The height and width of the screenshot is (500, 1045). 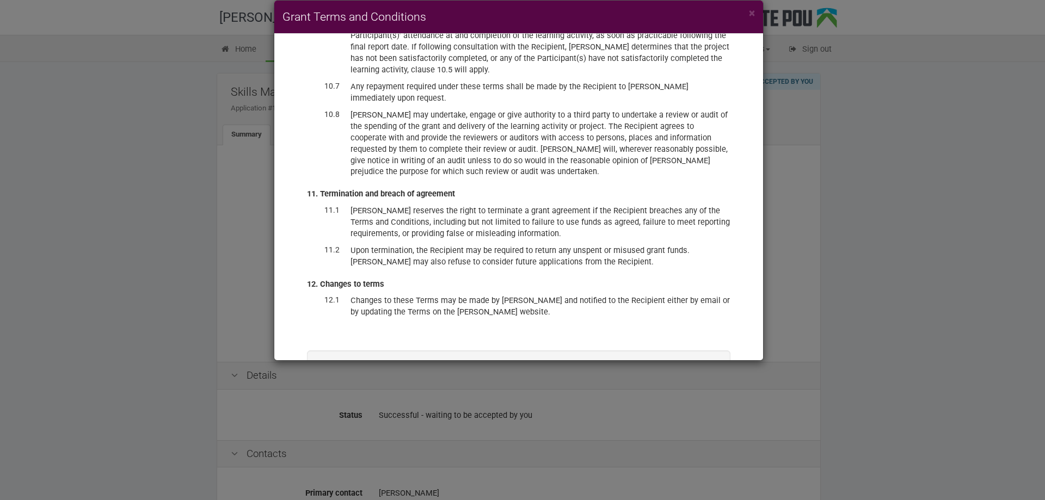 I want to click on dt: 11.2, so click(x=323, y=250).